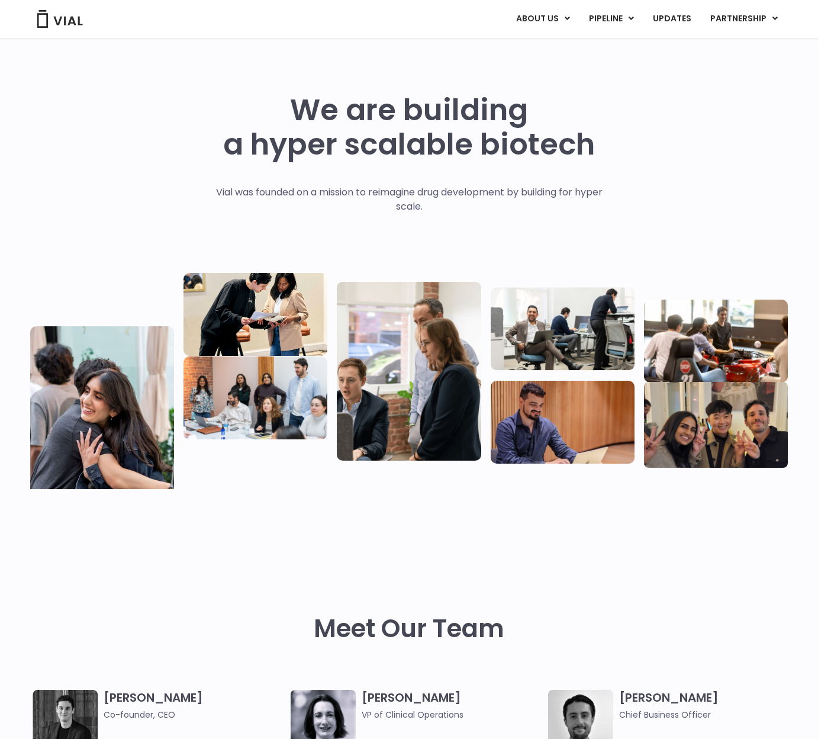 The height and width of the screenshot is (739, 818). I want to click on span: VP of Clinical Operations, so click(452, 715).